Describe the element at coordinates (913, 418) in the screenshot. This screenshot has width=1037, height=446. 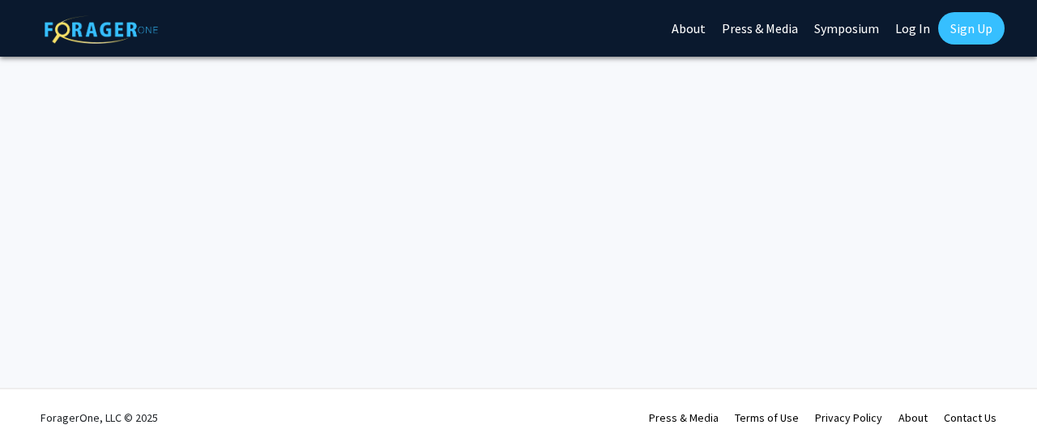
I see `a: About` at that location.